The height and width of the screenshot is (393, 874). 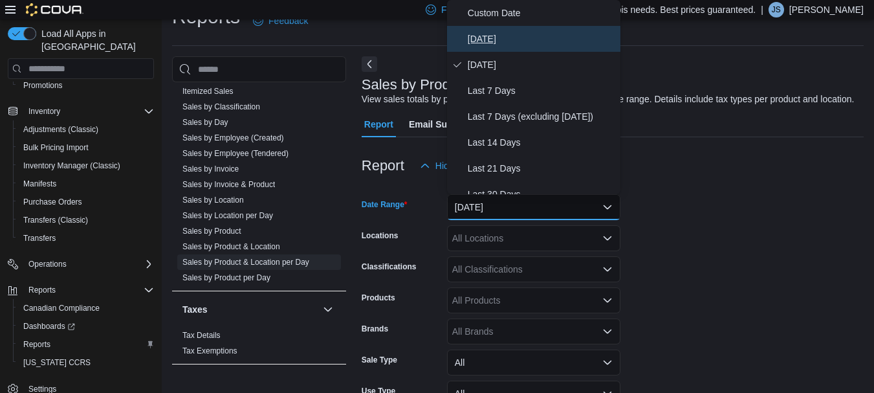 I want to click on span: Purchase Orders, so click(x=52, y=202).